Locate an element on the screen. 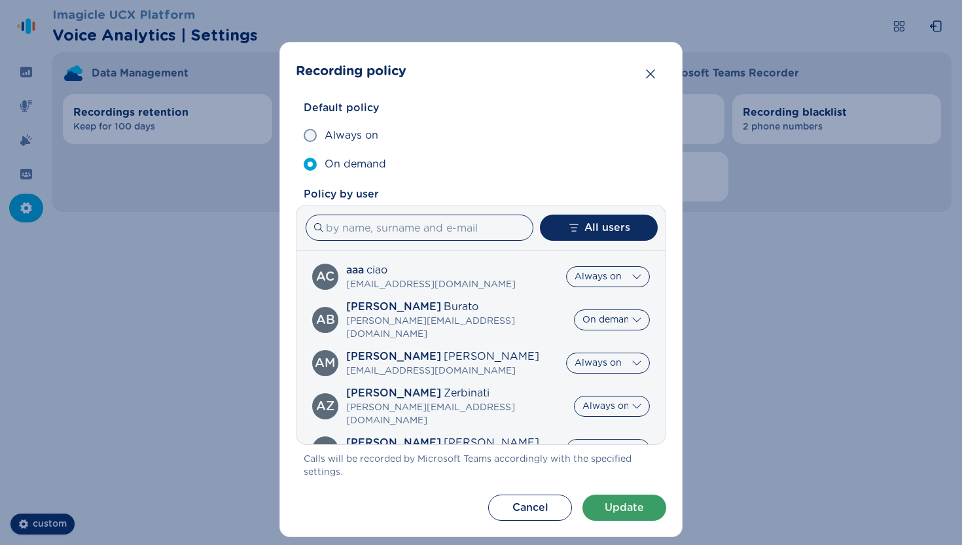 The width and height of the screenshot is (962, 545). div: Chelsey Rau is located at coordinates (325, 450).